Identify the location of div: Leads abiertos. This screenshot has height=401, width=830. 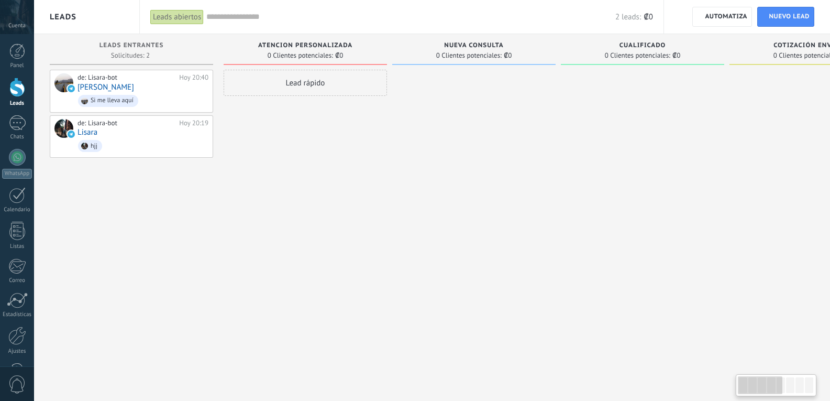
(177, 17).